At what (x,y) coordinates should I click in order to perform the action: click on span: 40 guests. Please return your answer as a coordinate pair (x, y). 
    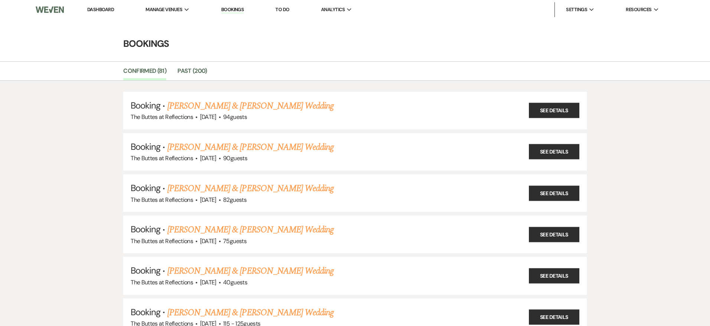
    Looking at the image, I should click on (235, 282).